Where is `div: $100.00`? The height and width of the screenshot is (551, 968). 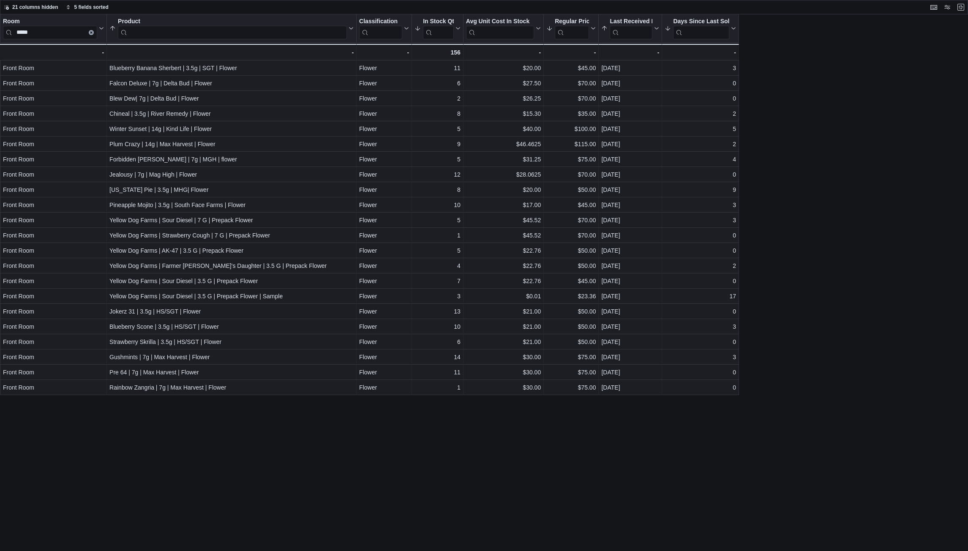 div: $100.00 is located at coordinates (571, 129).